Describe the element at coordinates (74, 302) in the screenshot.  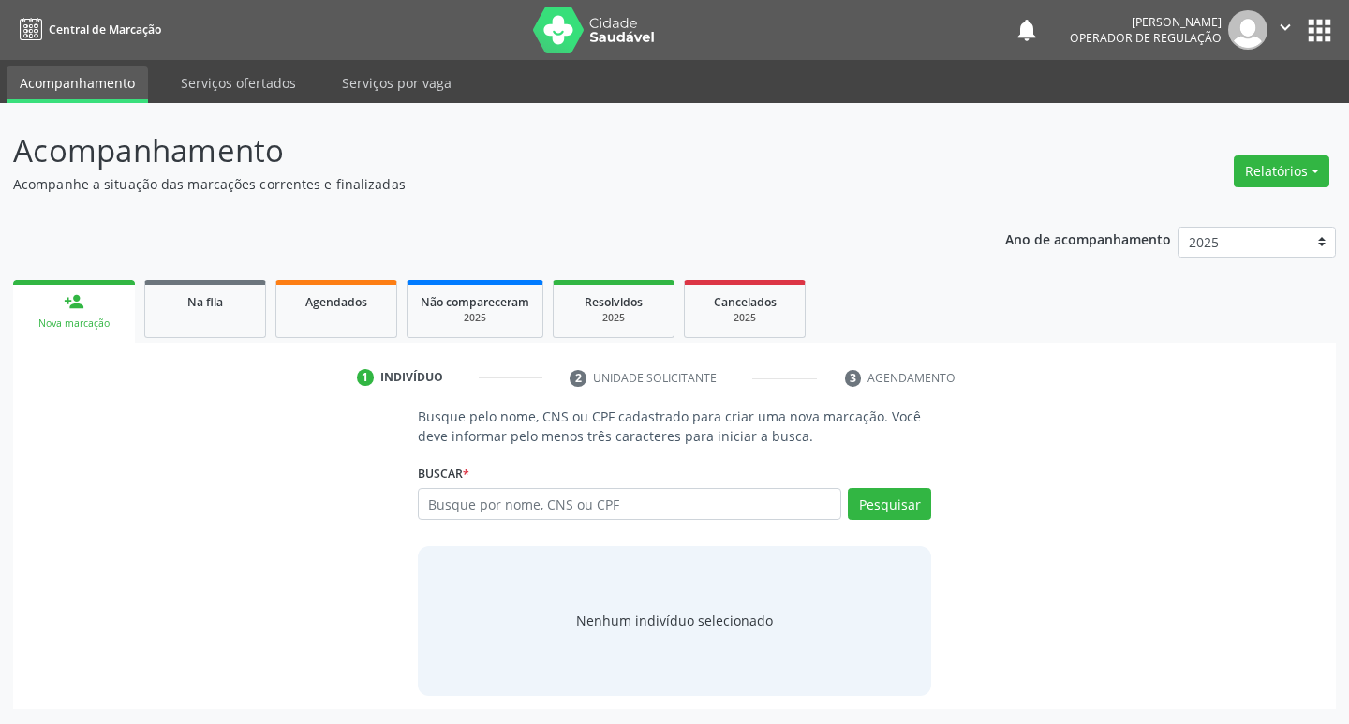
I see `div: person_add` at that location.